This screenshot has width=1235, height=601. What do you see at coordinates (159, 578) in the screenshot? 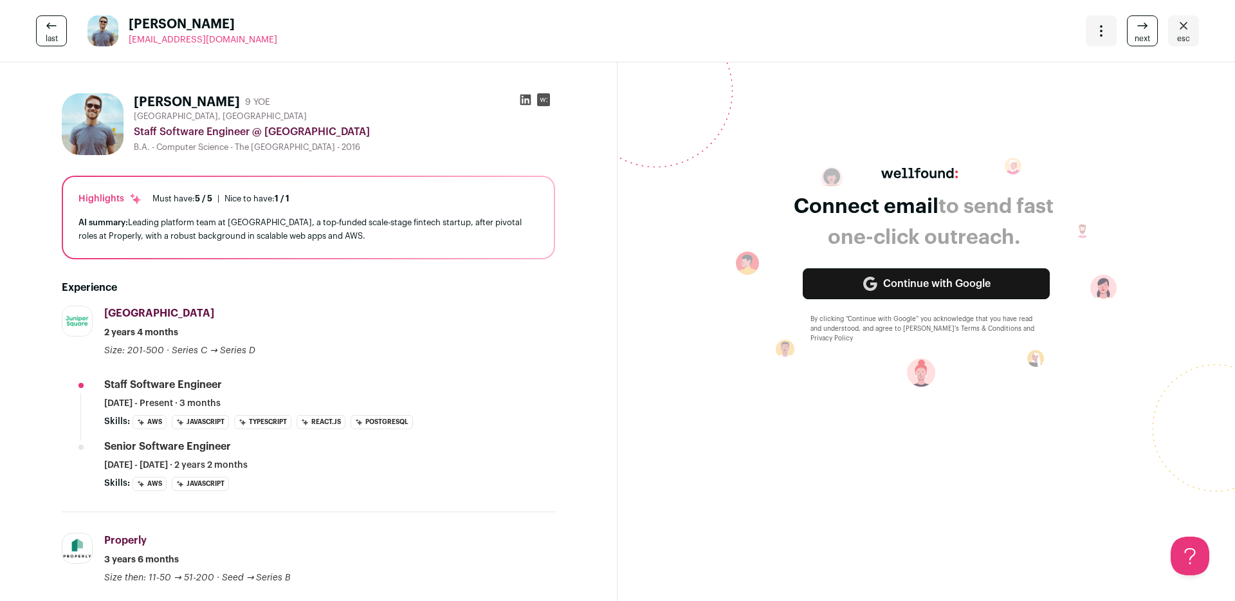
I see `span: Size then: 11-50 → 51-200` at bounding box center [159, 578].